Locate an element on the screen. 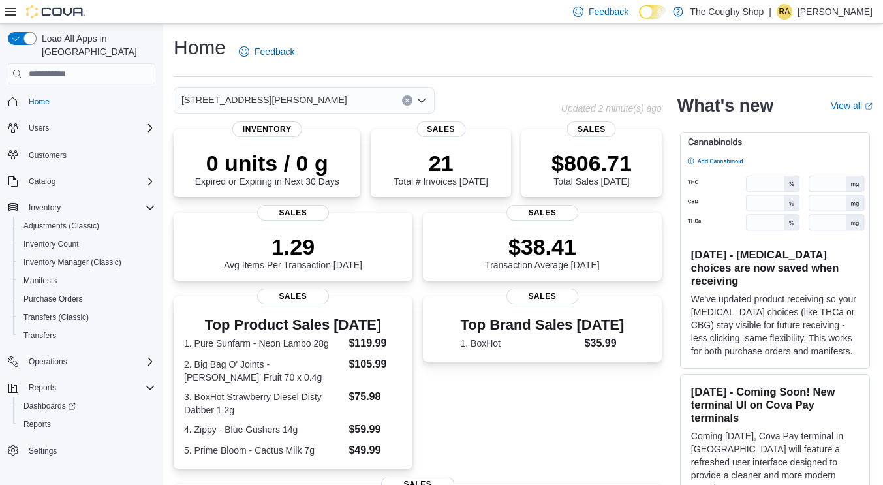 Image resolution: width=883 pixels, height=485 pixels. button: Customers is located at coordinates (82, 154).